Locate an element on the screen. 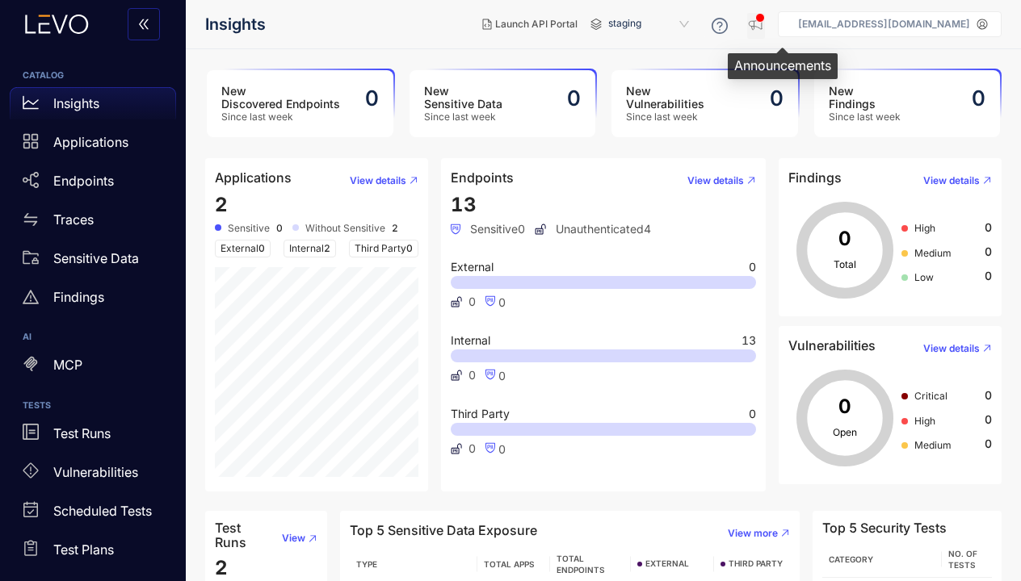 This screenshot has width=1021, height=581. span: Sensitive is located at coordinates (249, 228).